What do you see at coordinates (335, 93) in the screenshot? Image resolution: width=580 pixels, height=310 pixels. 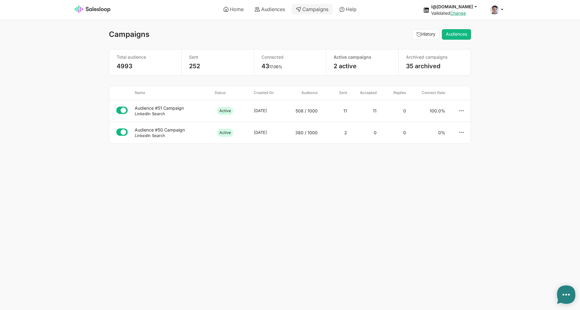 I see `div: Sent` at bounding box center [335, 93].